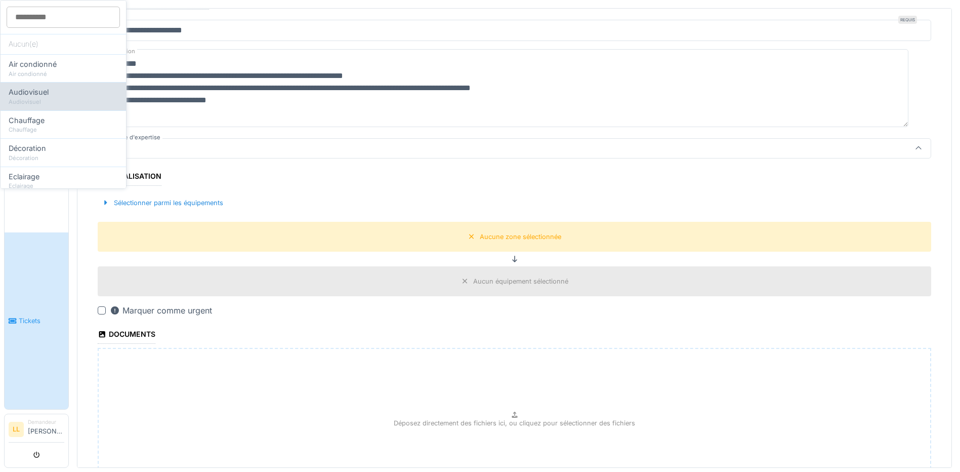 This screenshot has width=960, height=472. What do you see at coordinates (514, 423) in the screenshot?
I see `p: Déposez directement des fichiers ici, ou cliquez pour sélectionner des fichiers` at bounding box center [514, 423].